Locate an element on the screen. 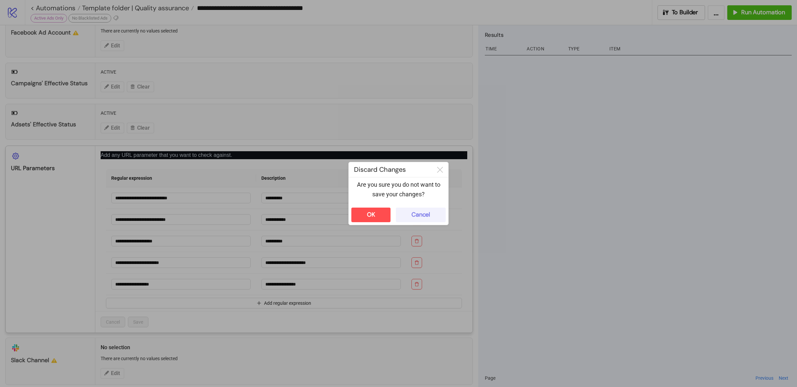 The width and height of the screenshot is (797, 387). p: Are you sure you do not want to save your changes? is located at coordinates (398, 190).